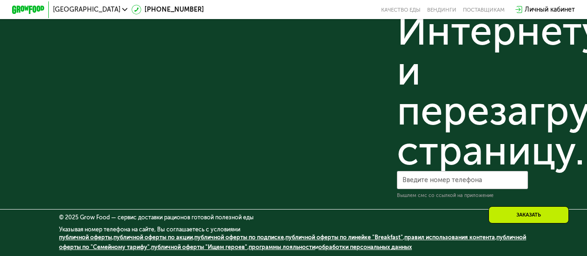  What do you see at coordinates (344, 237) in the screenshot?
I see `a: публичной оферты по линейке "Breakfast"` at bounding box center [344, 237].